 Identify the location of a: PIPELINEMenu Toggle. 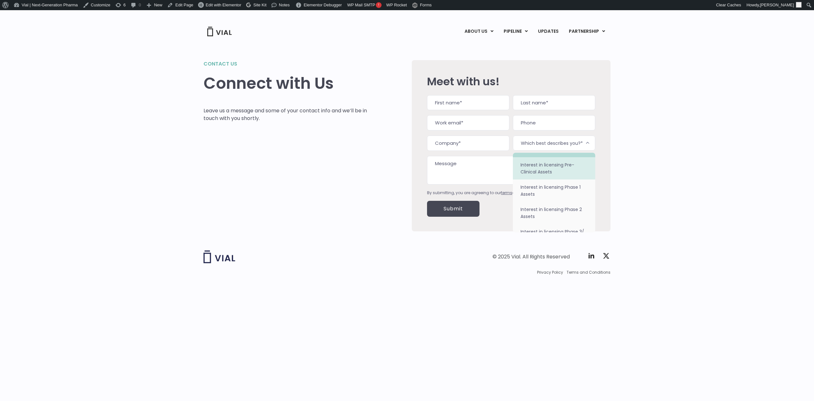
(516, 31).